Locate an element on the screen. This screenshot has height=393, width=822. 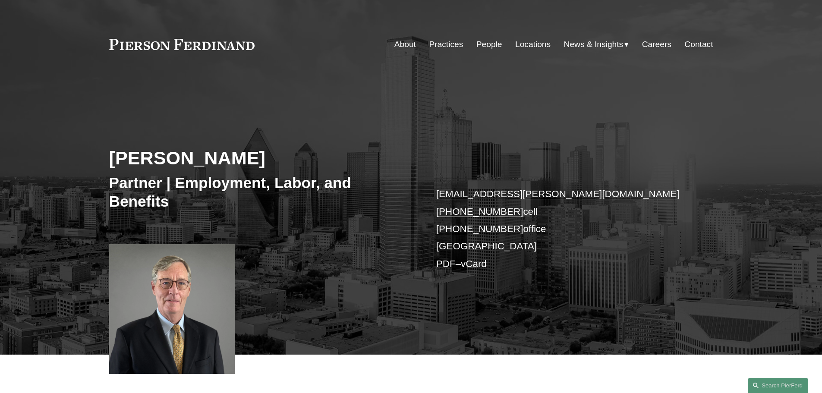
h3: Partner | Employment, Labor, and Benefits is located at coordinates (260, 192).